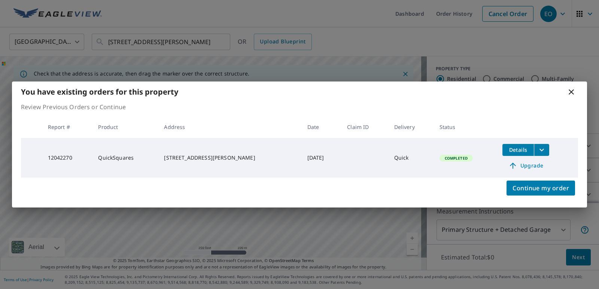 Image resolution: width=599 pixels, height=289 pixels. Describe the element at coordinates (230, 127) in the screenshot. I see `th: Address` at that location.